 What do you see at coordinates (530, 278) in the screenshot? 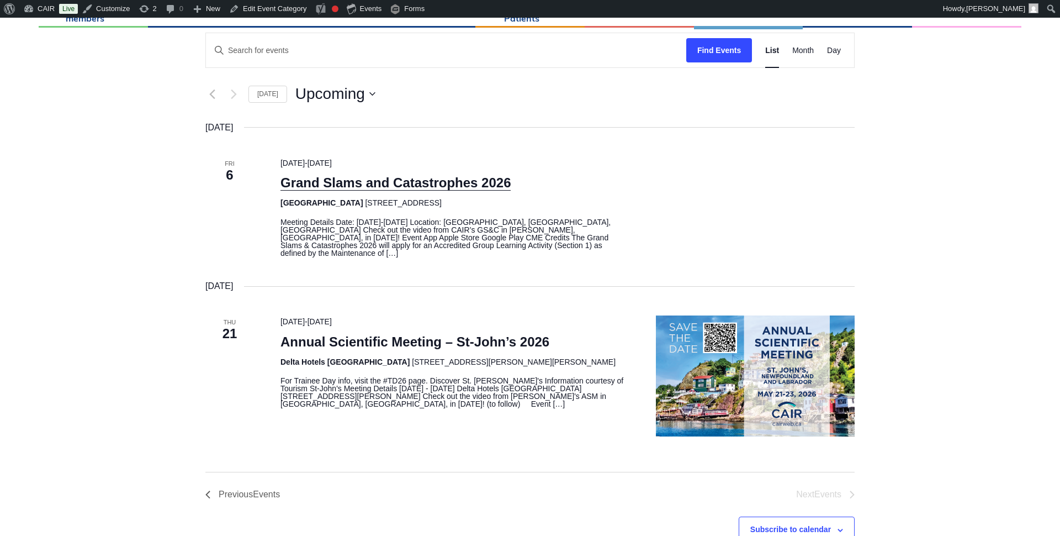
I see `div: List of Events` at bounding box center [530, 278].